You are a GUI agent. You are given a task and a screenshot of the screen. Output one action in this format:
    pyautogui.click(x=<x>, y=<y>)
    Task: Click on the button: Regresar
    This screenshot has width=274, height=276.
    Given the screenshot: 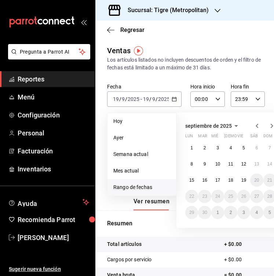 What is the action you would take?
    pyautogui.click(x=126, y=30)
    